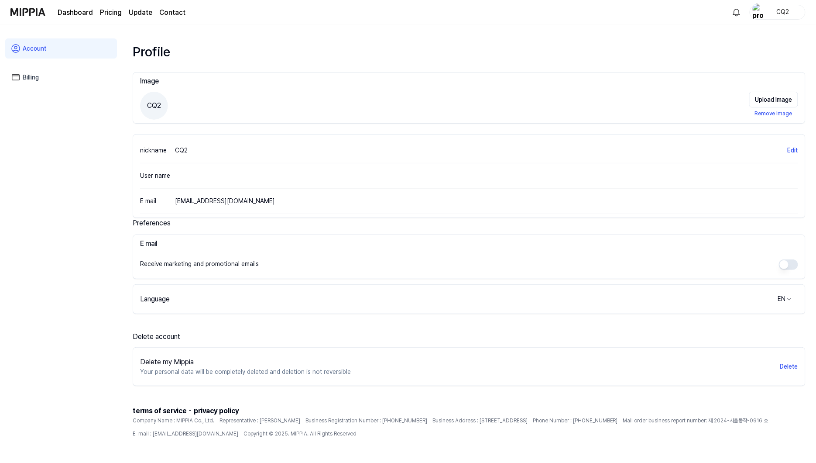 This screenshot has width=816, height=463. What do you see at coordinates (469, 52) in the screenshot?
I see `div: Profile` at bounding box center [469, 52].